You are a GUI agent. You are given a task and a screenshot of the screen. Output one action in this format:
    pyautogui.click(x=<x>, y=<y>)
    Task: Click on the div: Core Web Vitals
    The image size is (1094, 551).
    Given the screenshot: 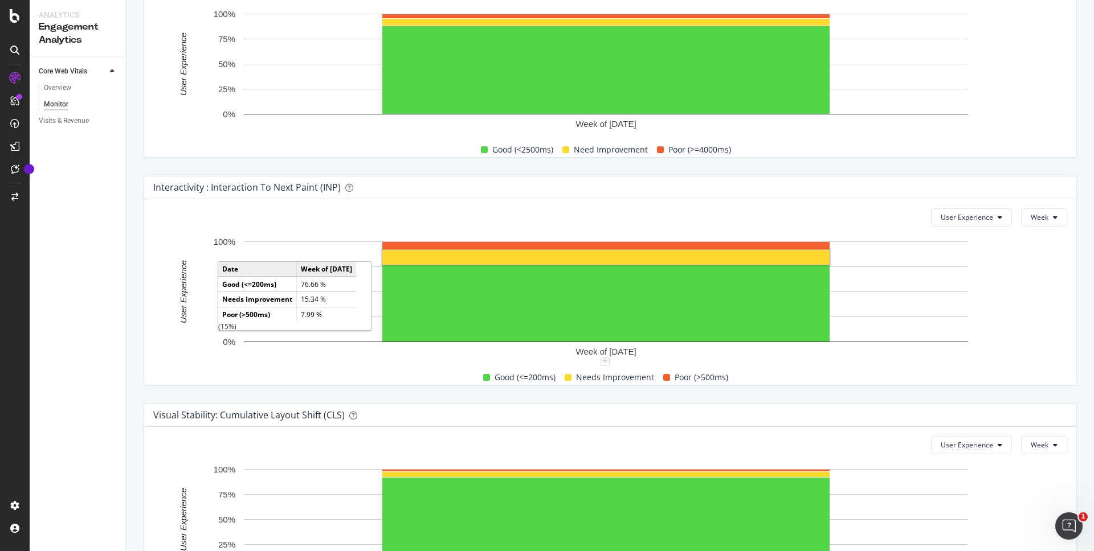 What is the action you would take?
    pyautogui.click(x=63, y=71)
    